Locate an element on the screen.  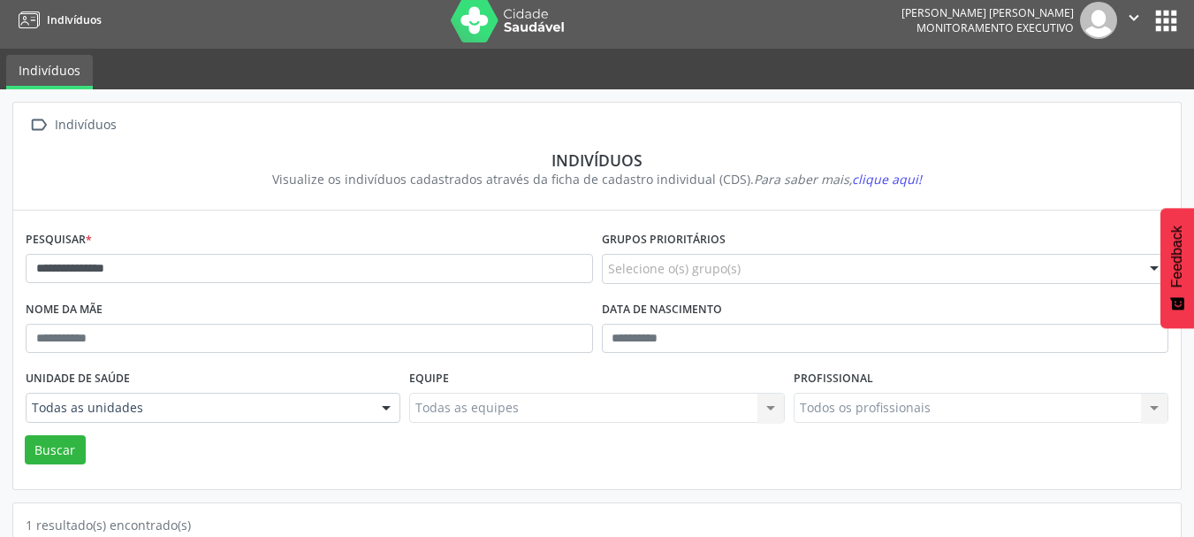
label: Equipe is located at coordinates (429, 378).